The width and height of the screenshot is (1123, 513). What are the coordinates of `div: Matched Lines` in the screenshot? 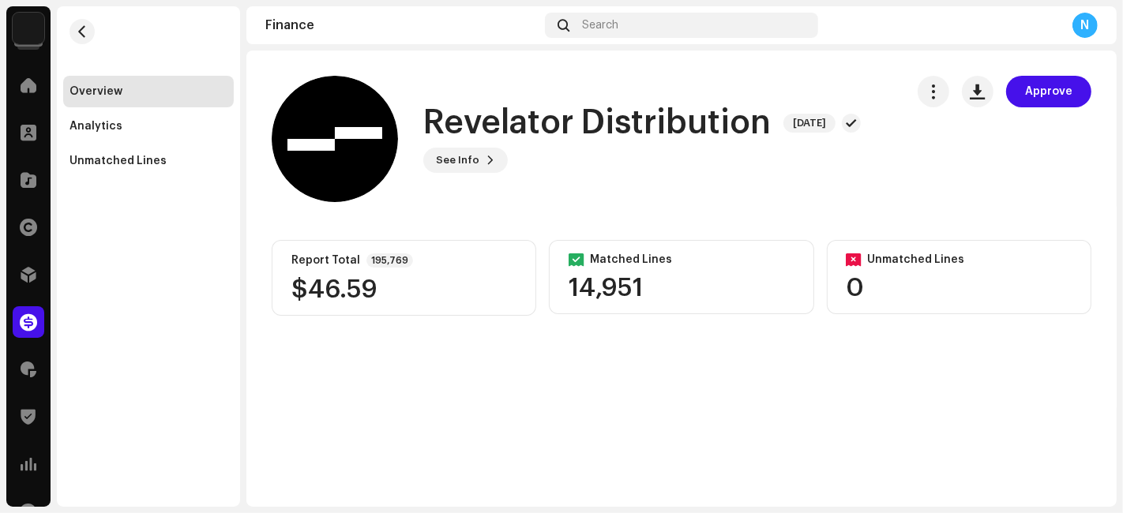 It's located at (631, 260).